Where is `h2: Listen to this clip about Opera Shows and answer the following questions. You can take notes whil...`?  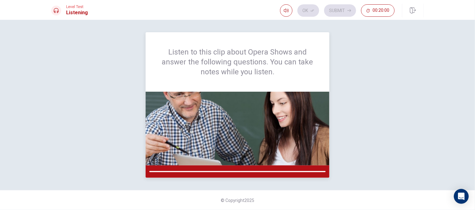
h2: Listen to this clip about Opera Shows and answer the following questions. You can take notes whil... is located at coordinates (237, 62).